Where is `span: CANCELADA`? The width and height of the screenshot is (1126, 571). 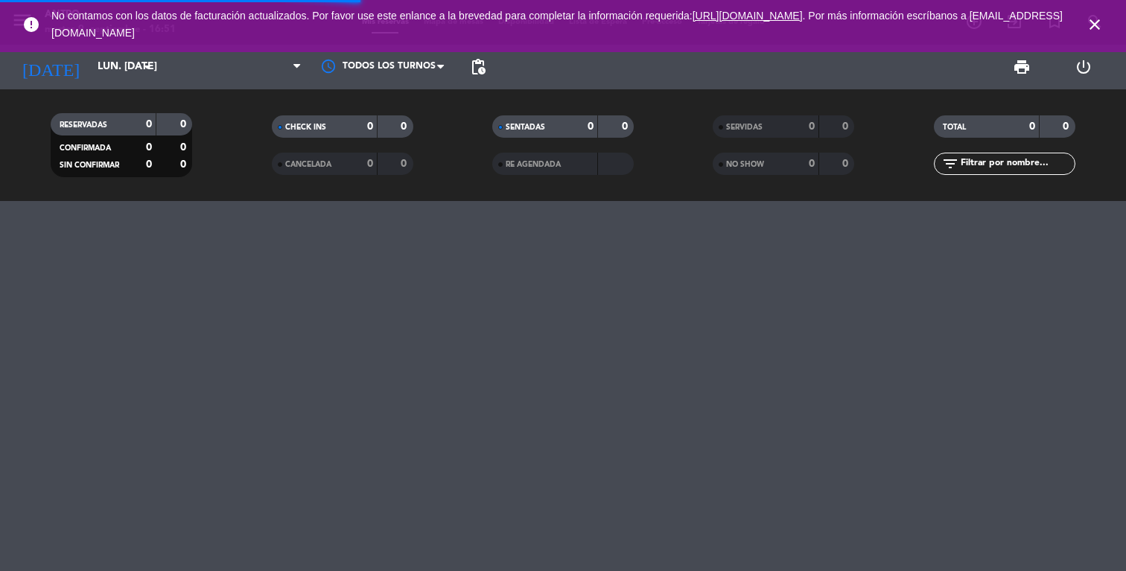 span: CANCELADA is located at coordinates (308, 165).